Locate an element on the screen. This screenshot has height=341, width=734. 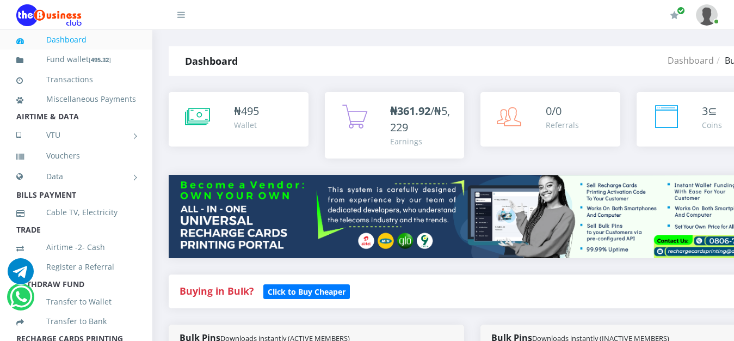
b: 495.32 is located at coordinates (100, 59).